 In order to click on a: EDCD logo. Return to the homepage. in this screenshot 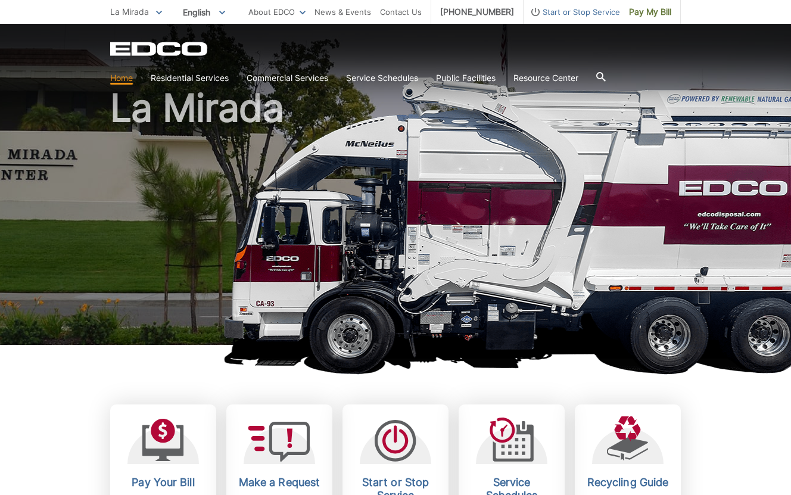, I will do `click(160, 49)`.